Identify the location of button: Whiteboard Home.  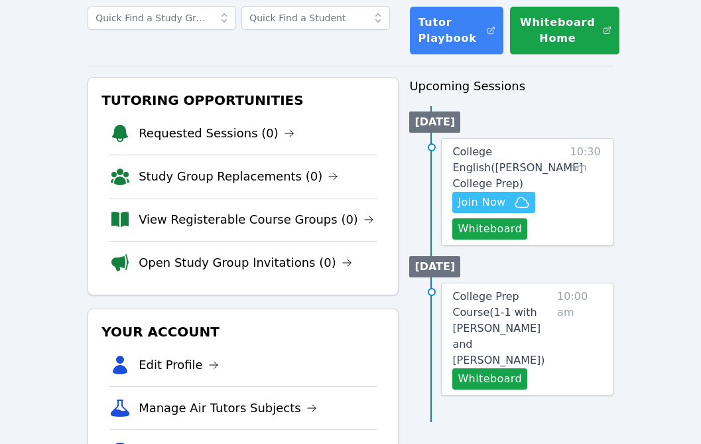
(565, 30).